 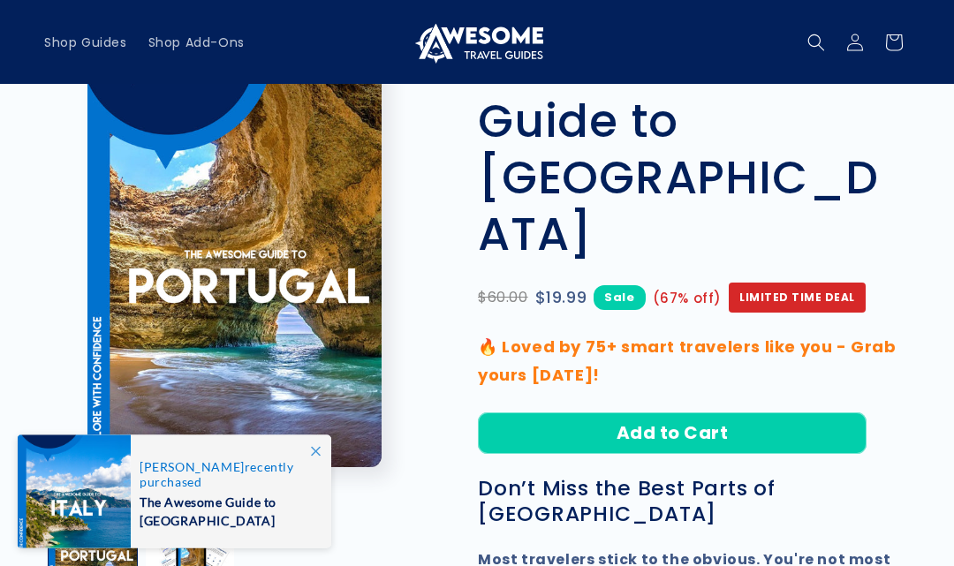 I want to click on span: Shop Add-Ons, so click(x=196, y=42).